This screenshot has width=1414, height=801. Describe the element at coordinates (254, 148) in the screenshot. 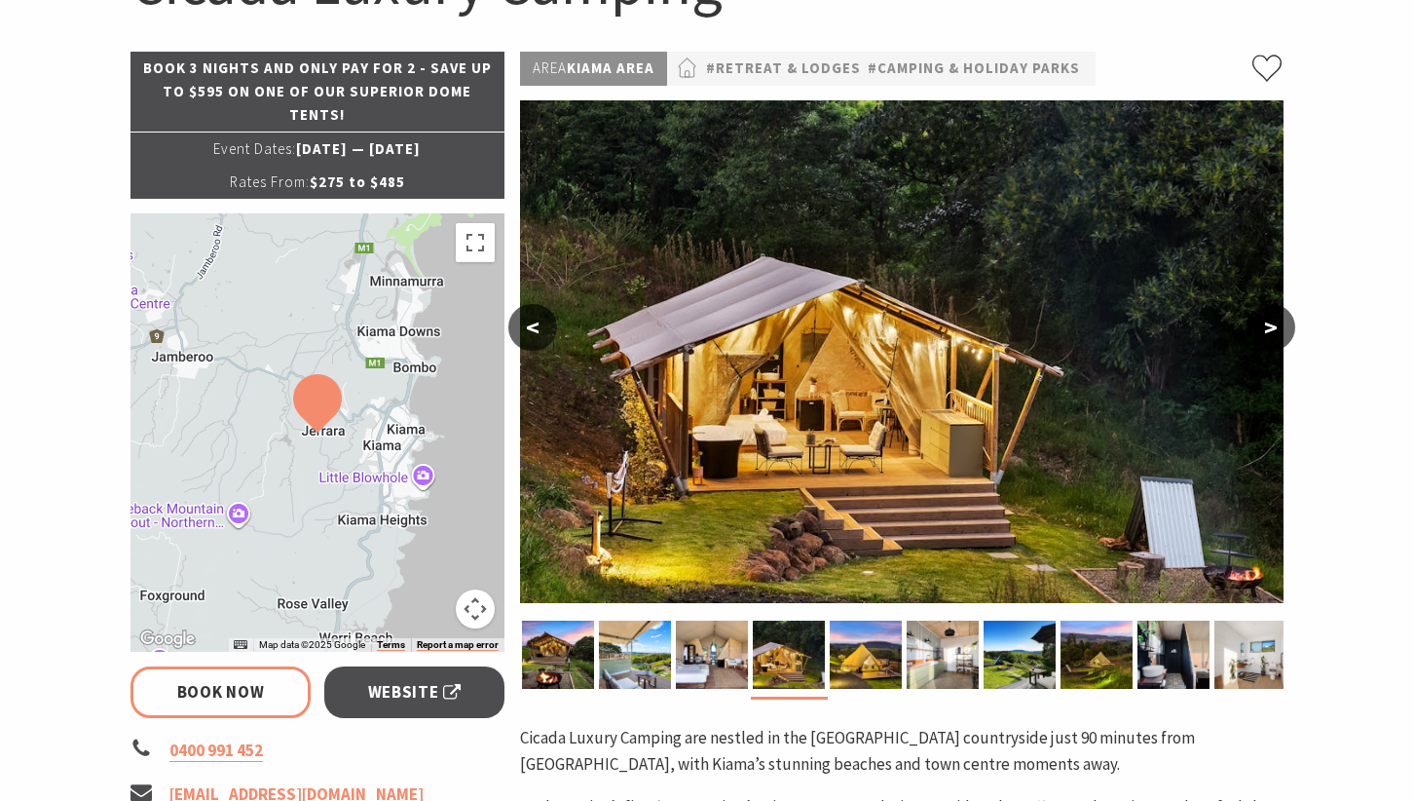

I see `span: Event Dates:` at that location.